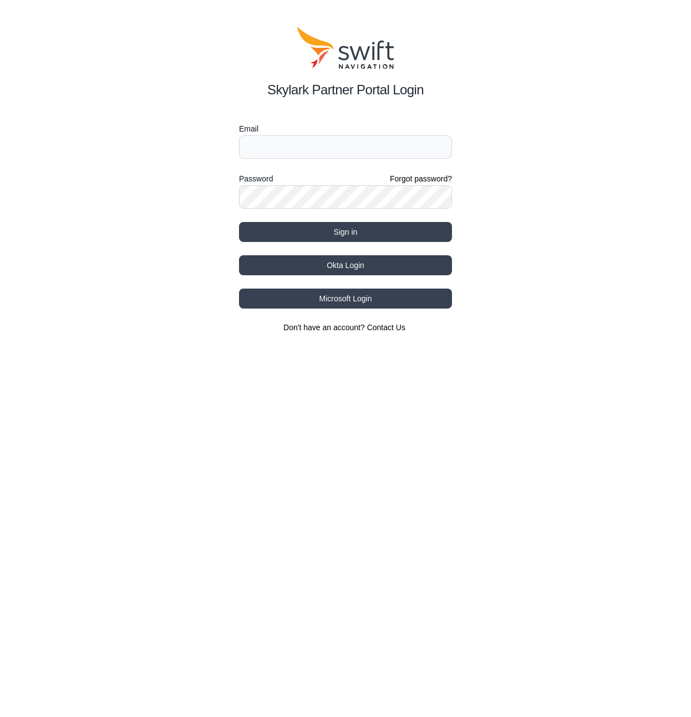 The width and height of the screenshot is (691, 717). I want to click on label: Password, so click(256, 179).